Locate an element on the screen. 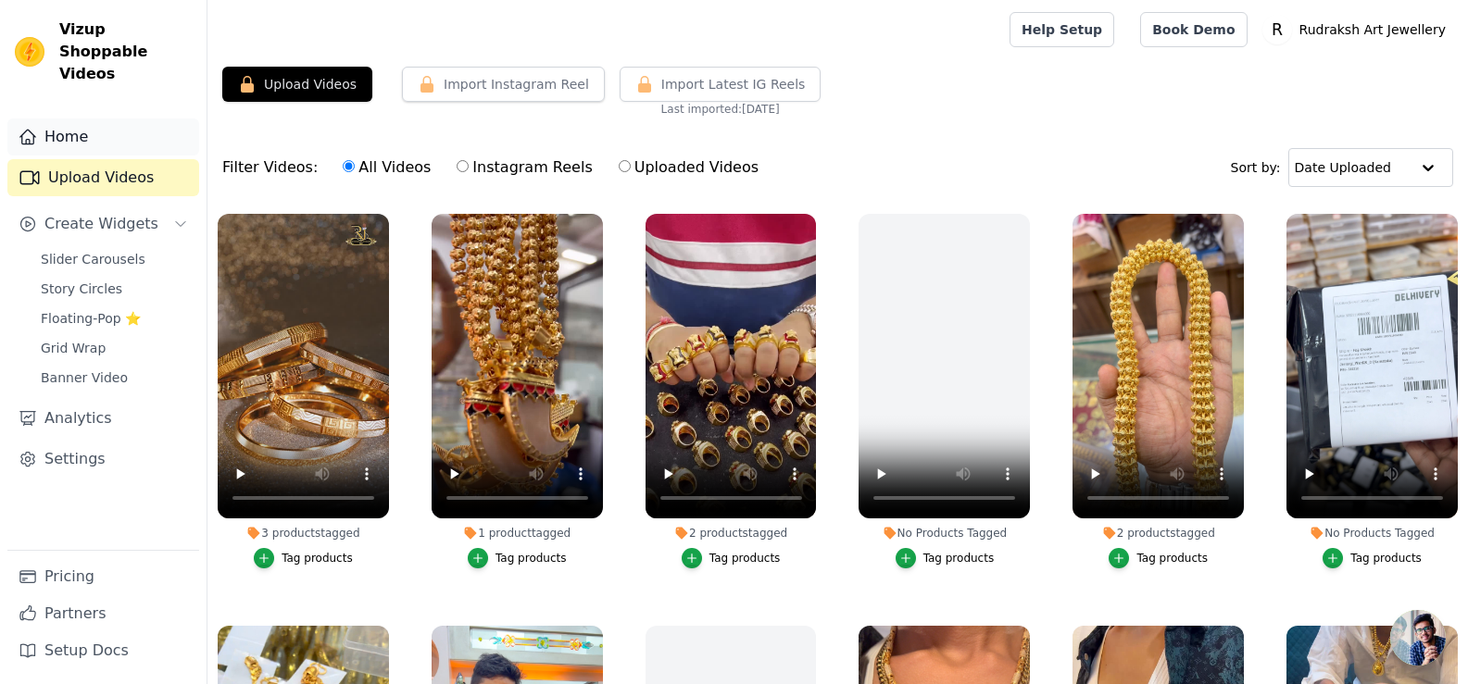  span: Create Widgets is located at coordinates (101, 224).